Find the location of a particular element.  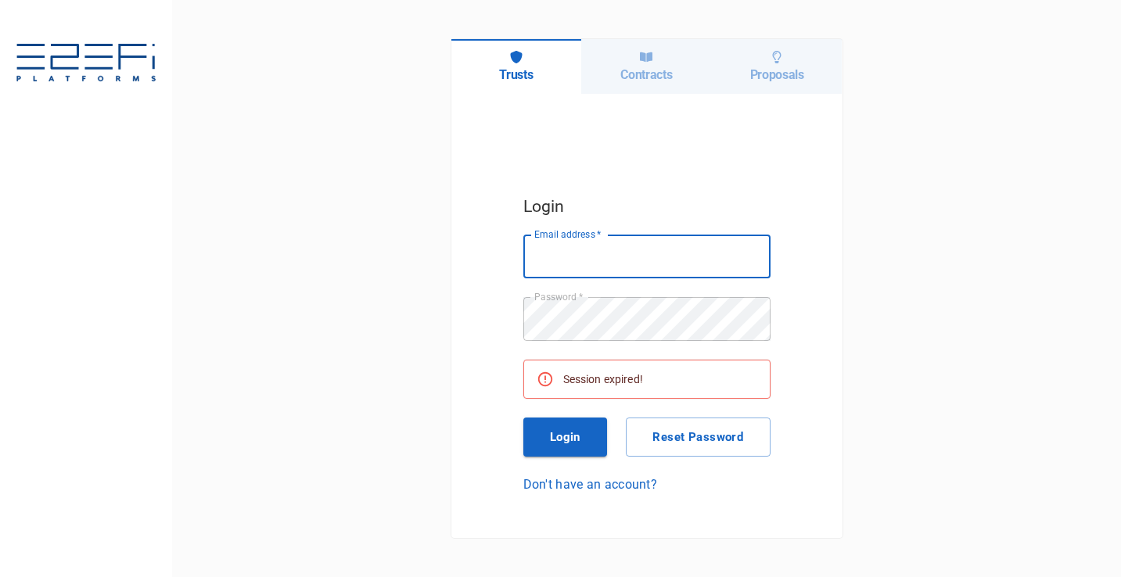

label: Password is located at coordinates (558, 296).